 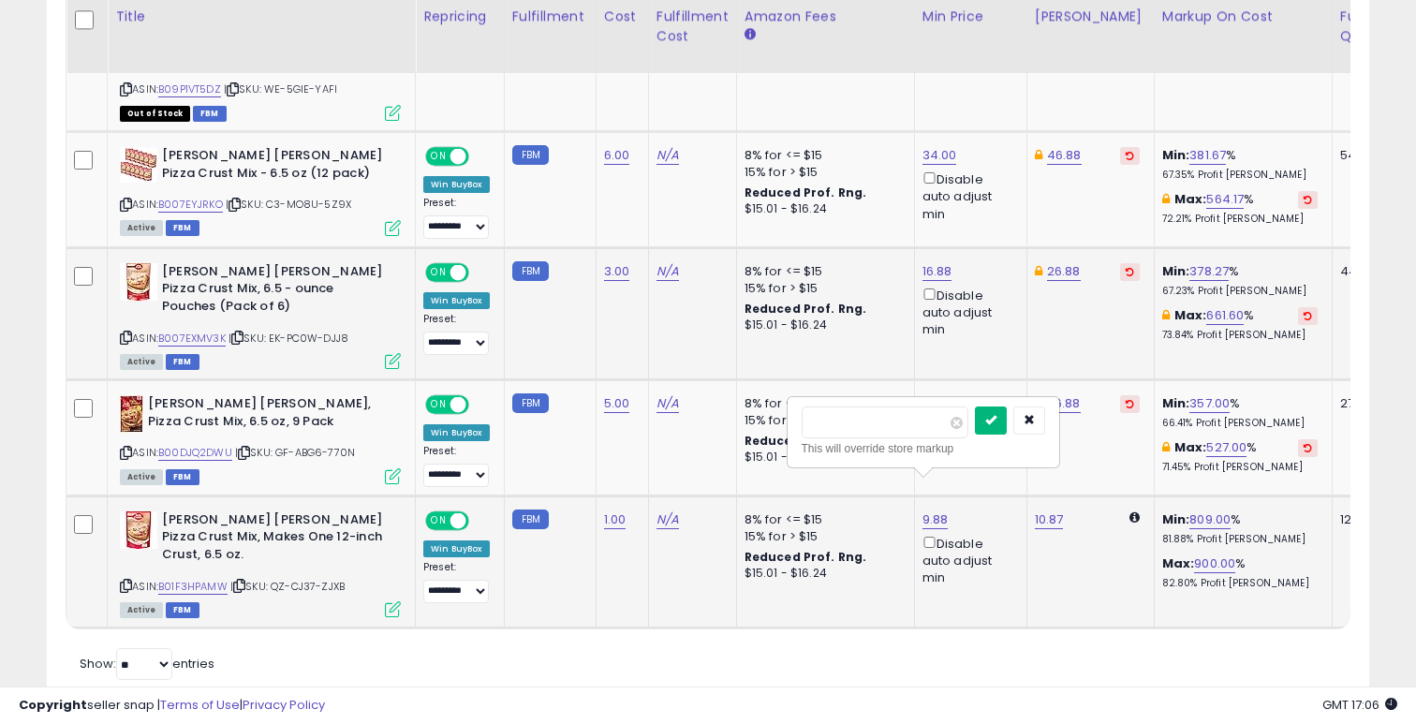 I want to click on div: 54, so click(x=1369, y=155).